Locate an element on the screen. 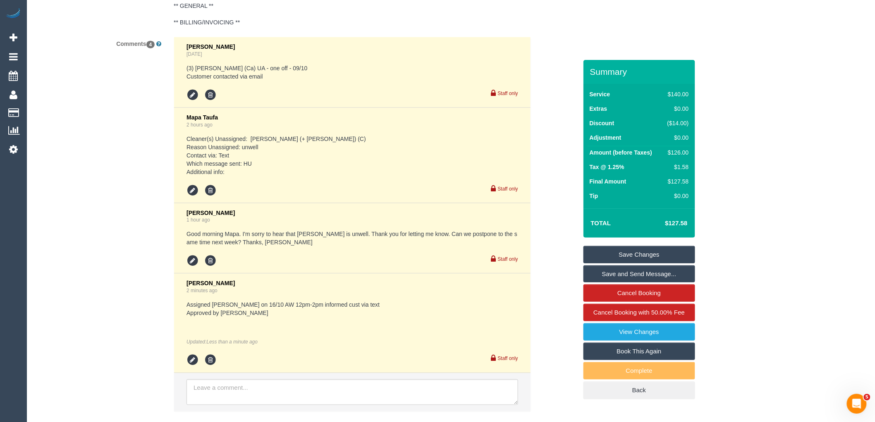 This screenshot has height=422, width=875. a: Back is located at coordinates (639, 390).